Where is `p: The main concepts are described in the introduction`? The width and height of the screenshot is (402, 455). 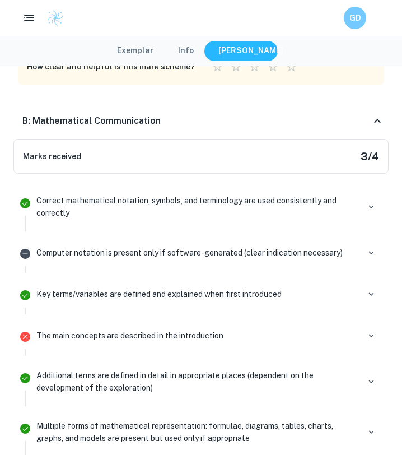
p: The main concepts are described in the introduction is located at coordinates (130, 336).